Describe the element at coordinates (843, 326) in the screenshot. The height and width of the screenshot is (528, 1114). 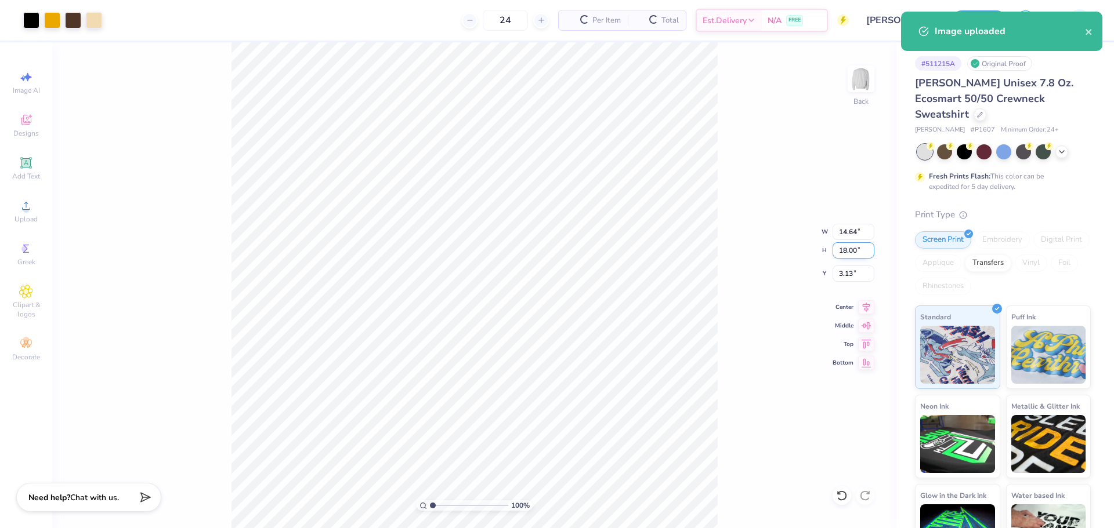
I see `span: Middle` at that location.